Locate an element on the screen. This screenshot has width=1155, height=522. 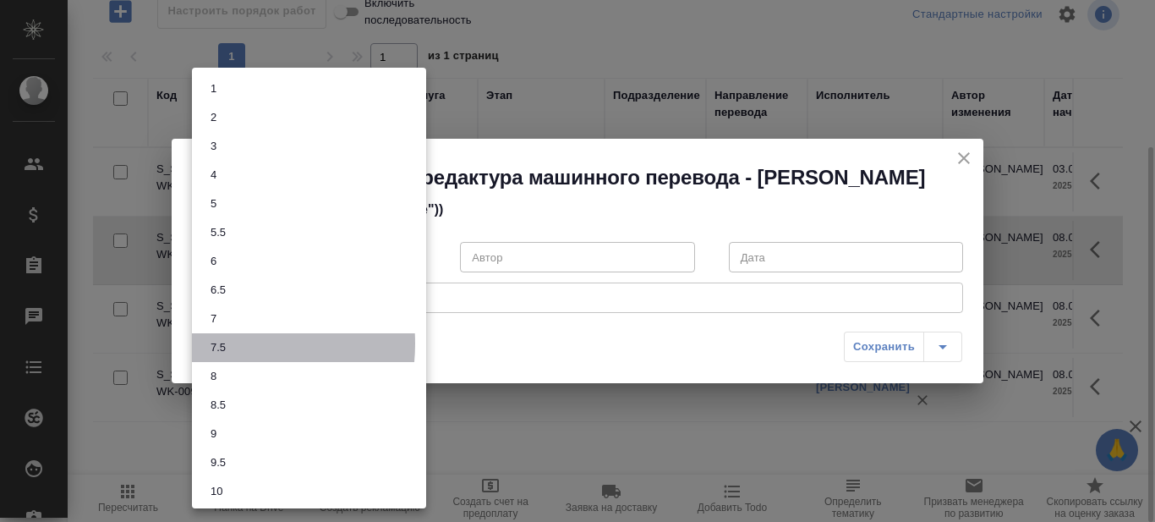
button: 8 is located at coordinates (213, 376).